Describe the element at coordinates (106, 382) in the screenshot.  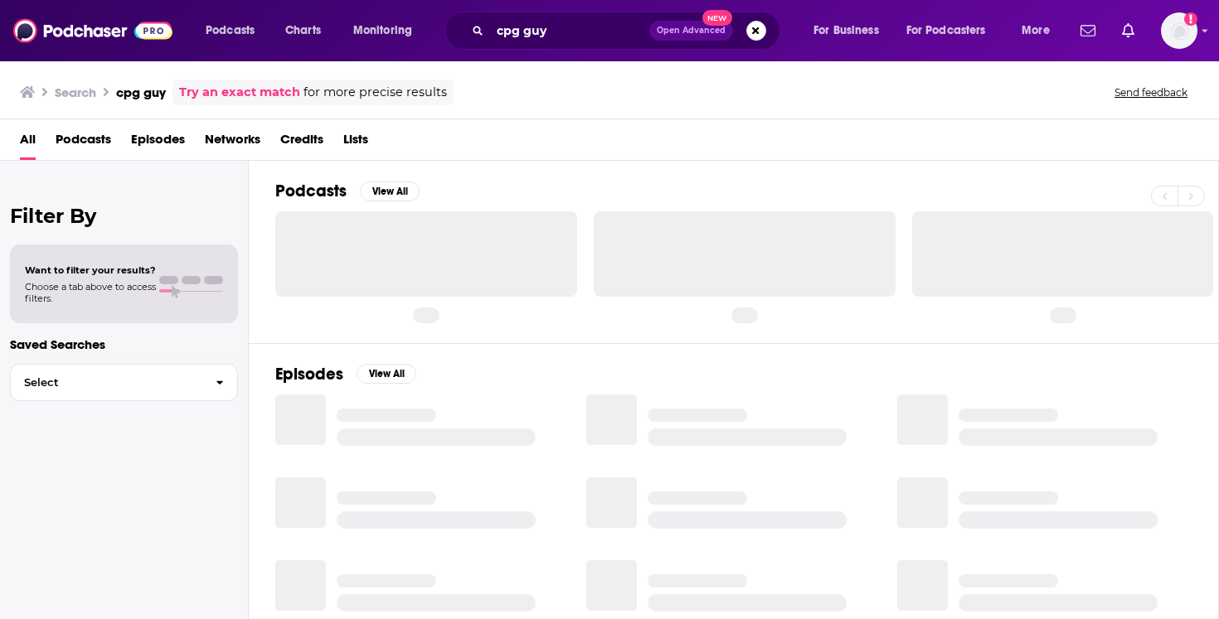
I see `span: Select` at that location.